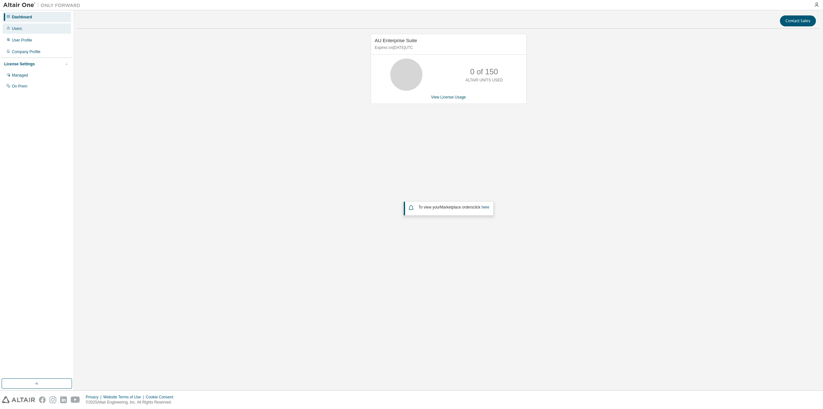 The width and height of the screenshot is (823, 409). What do you see at coordinates (131, 402) in the screenshot?
I see `p: © 2025 Altair Engineering, Inc. All Rights Reserved.` at bounding box center [131, 402].